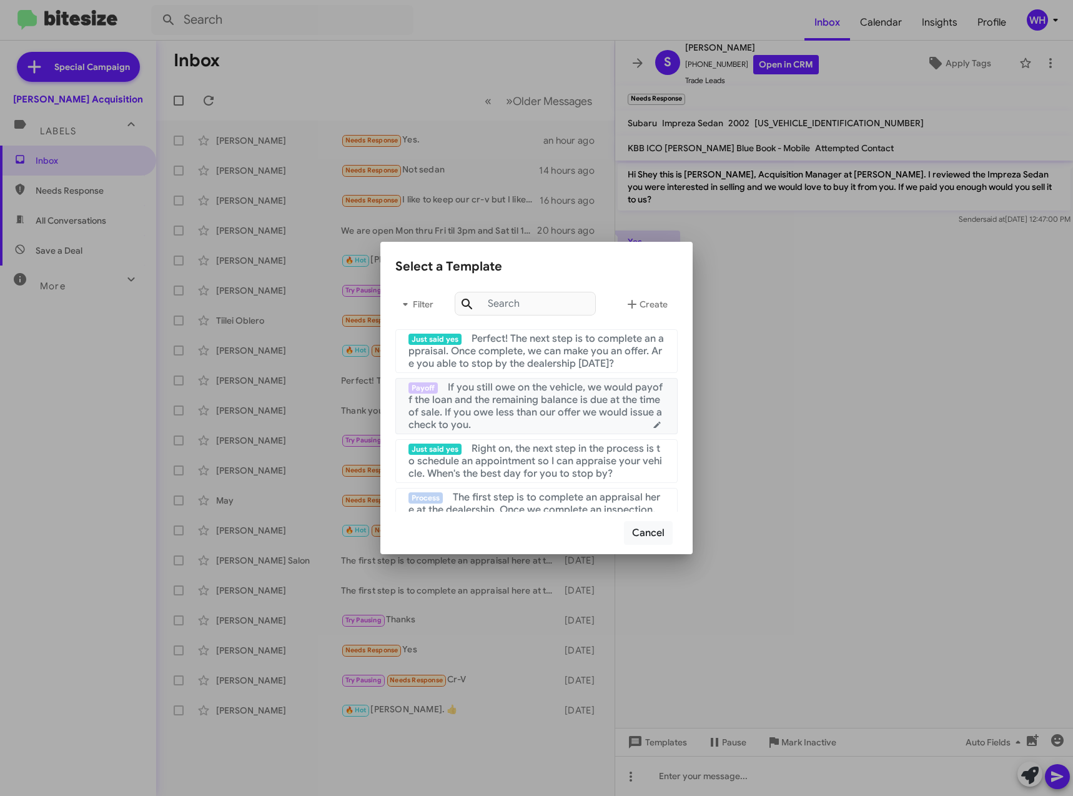 The image size is (1073, 796). Describe the element at coordinates (648, 533) in the screenshot. I see `button: Cancel` at that location.